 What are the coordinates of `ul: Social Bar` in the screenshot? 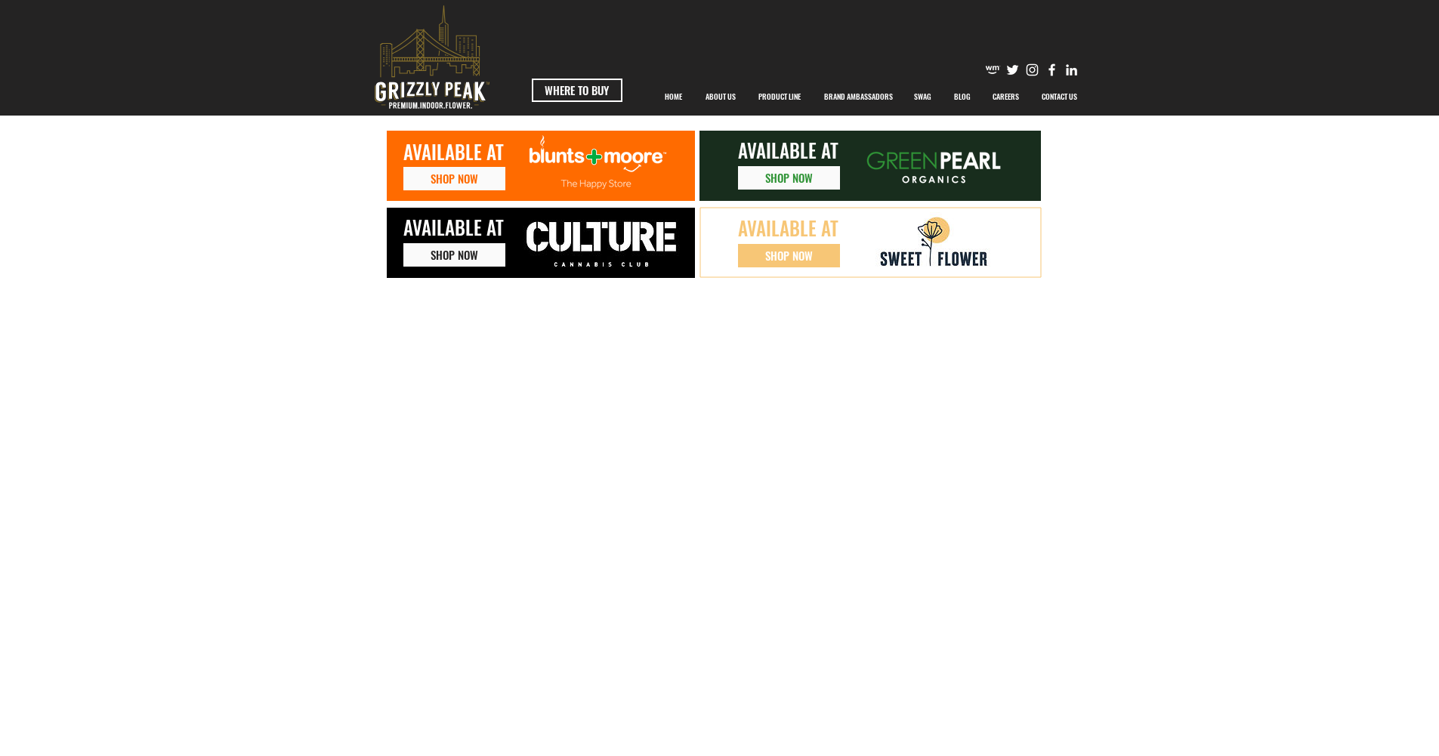 It's located at (1032, 69).